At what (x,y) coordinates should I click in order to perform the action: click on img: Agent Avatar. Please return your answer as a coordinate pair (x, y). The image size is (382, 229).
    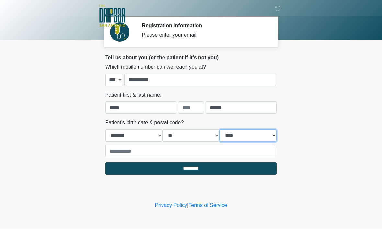
    Looking at the image, I should click on (120, 32).